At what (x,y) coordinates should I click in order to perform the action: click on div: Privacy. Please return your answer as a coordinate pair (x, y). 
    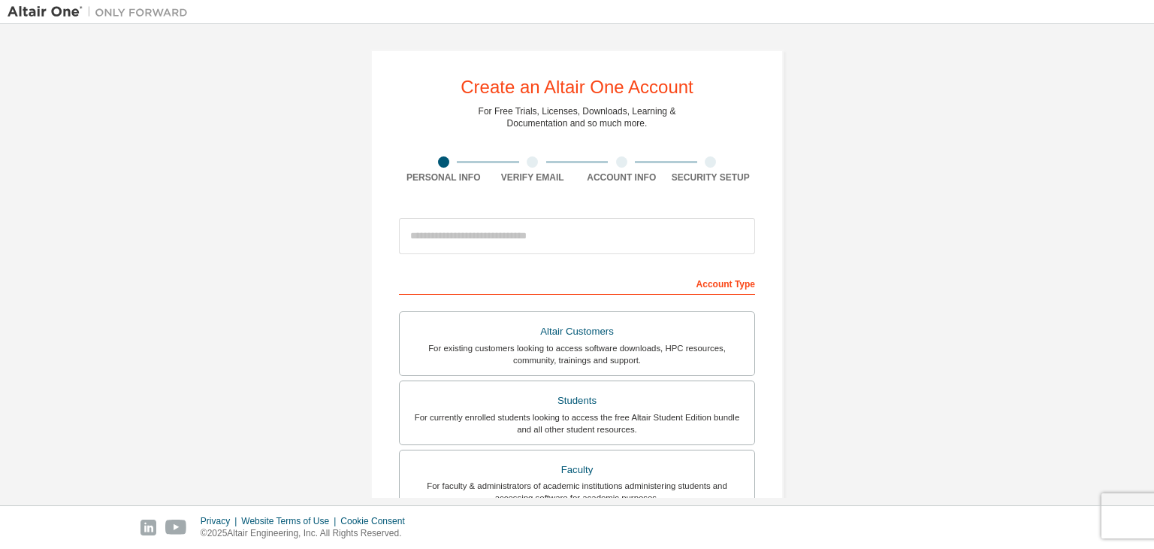
    Looking at the image, I should click on (221, 521).